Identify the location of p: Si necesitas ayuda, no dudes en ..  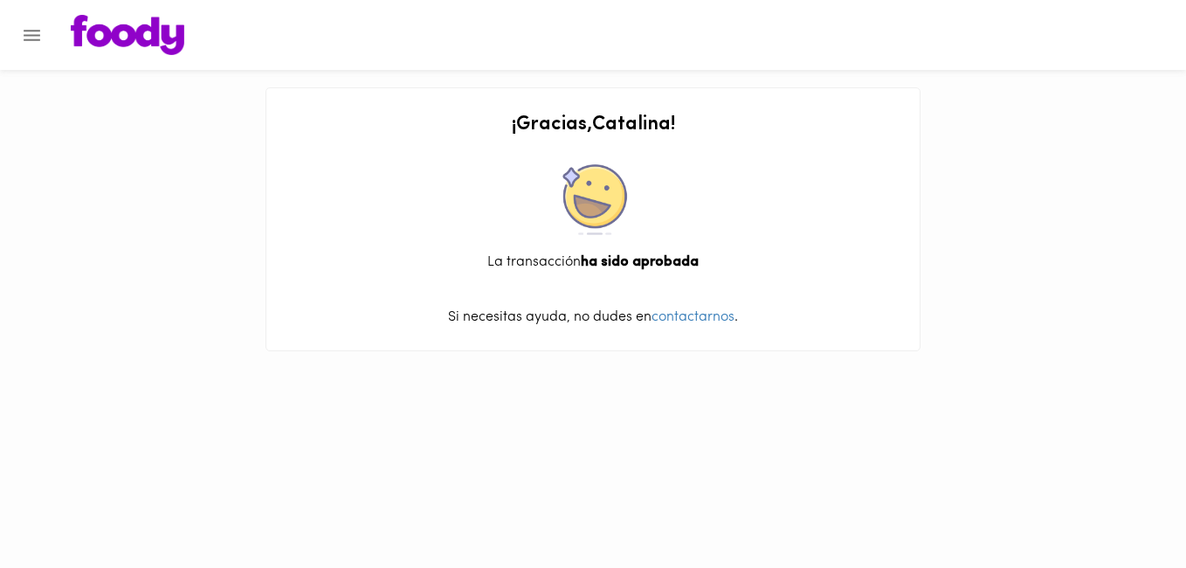
(593, 317).